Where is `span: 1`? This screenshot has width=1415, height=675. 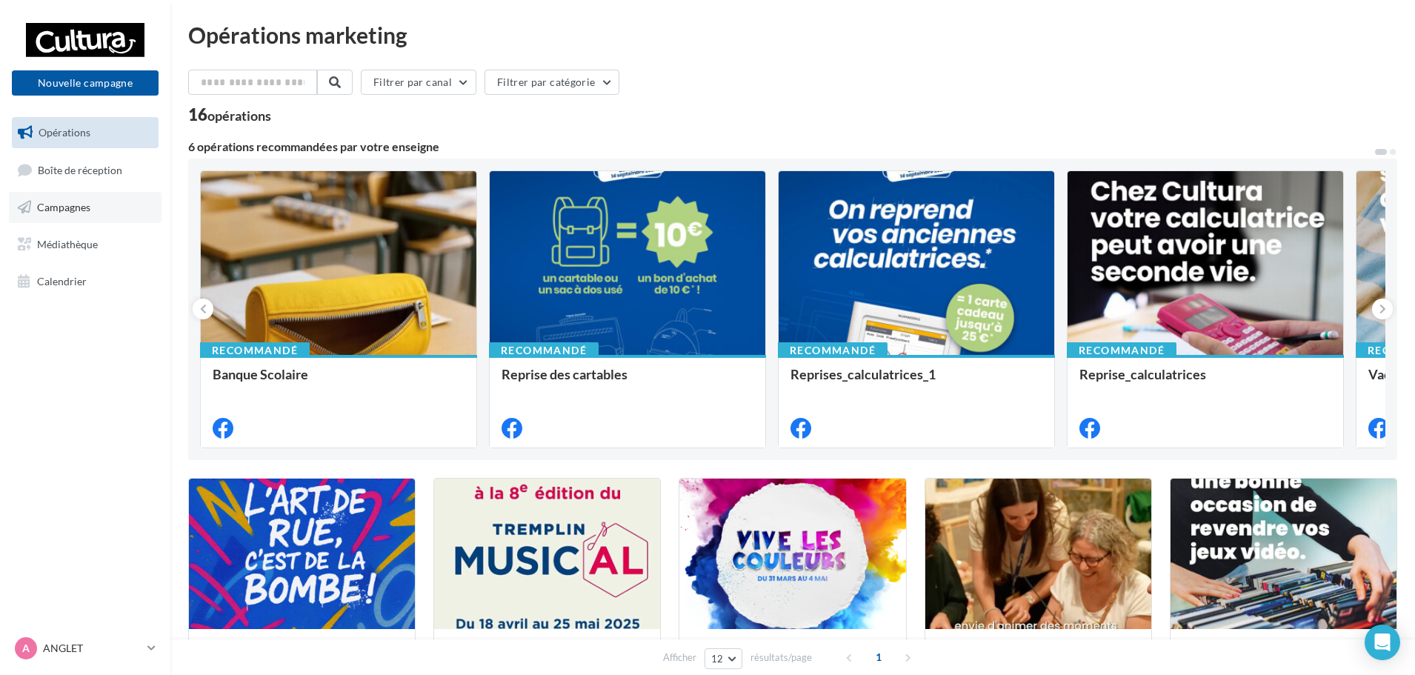 span: 1 is located at coordinates (879, 657).